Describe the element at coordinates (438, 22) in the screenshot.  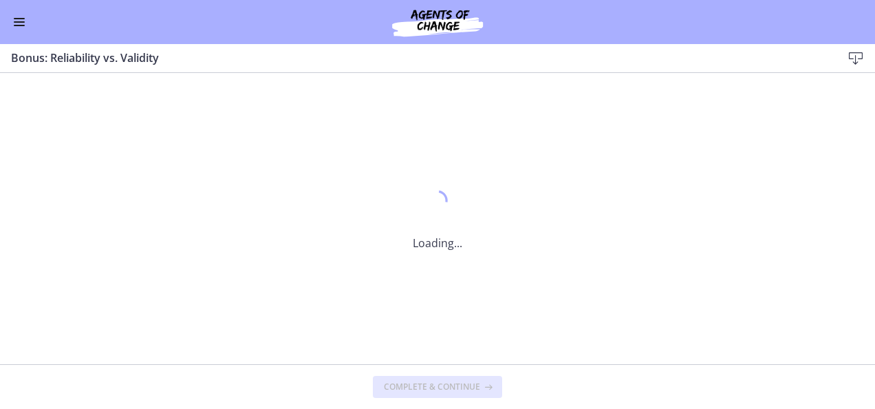
I see `img: Agents of Change` at that location.